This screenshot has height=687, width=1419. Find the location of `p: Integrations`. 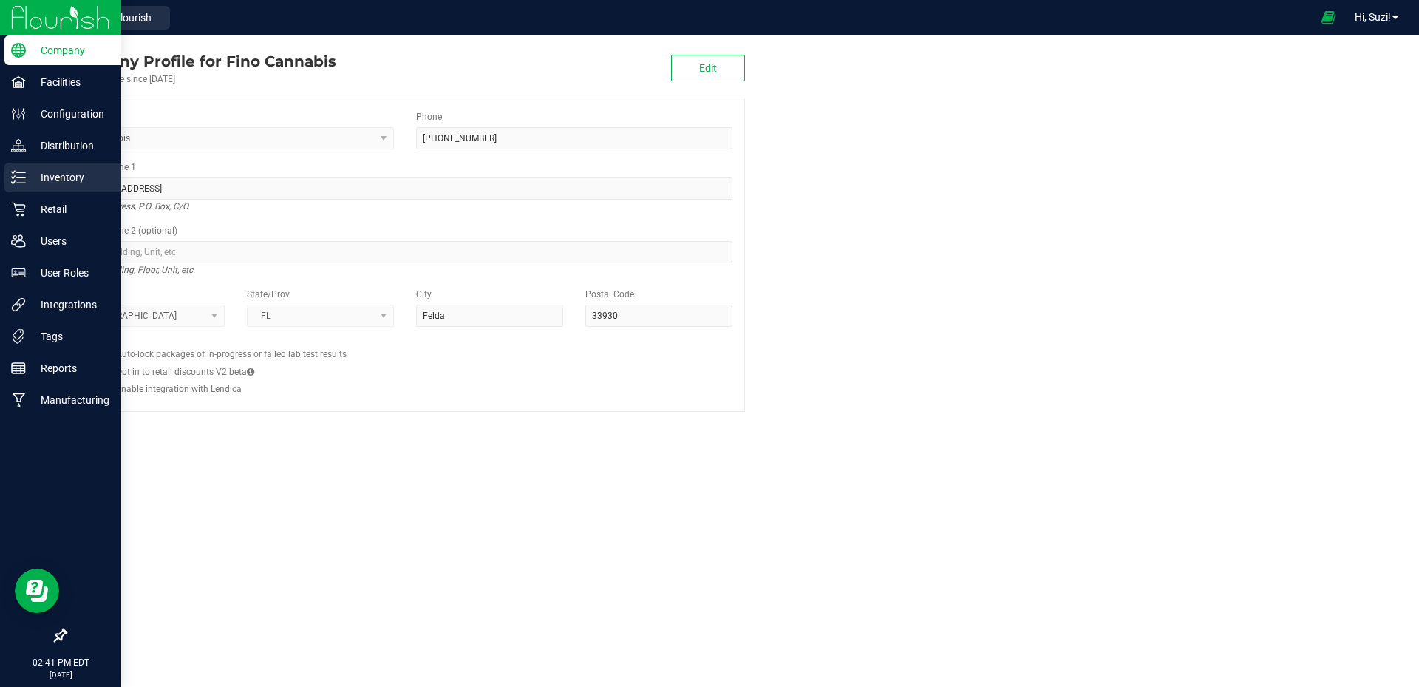

p: Integrations is located at coordinates (70, 305).